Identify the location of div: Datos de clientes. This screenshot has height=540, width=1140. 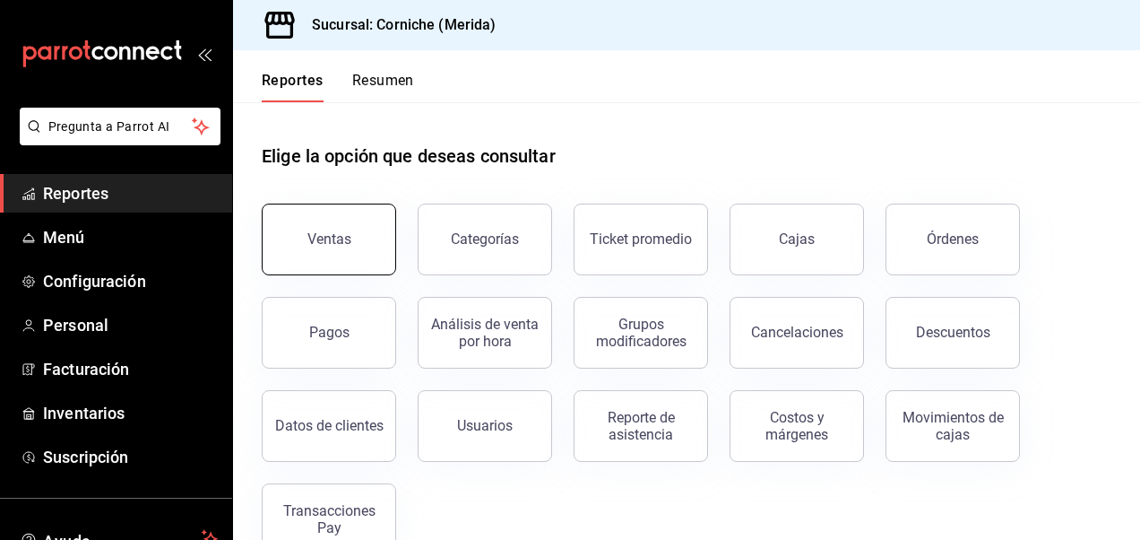
(329, 425).